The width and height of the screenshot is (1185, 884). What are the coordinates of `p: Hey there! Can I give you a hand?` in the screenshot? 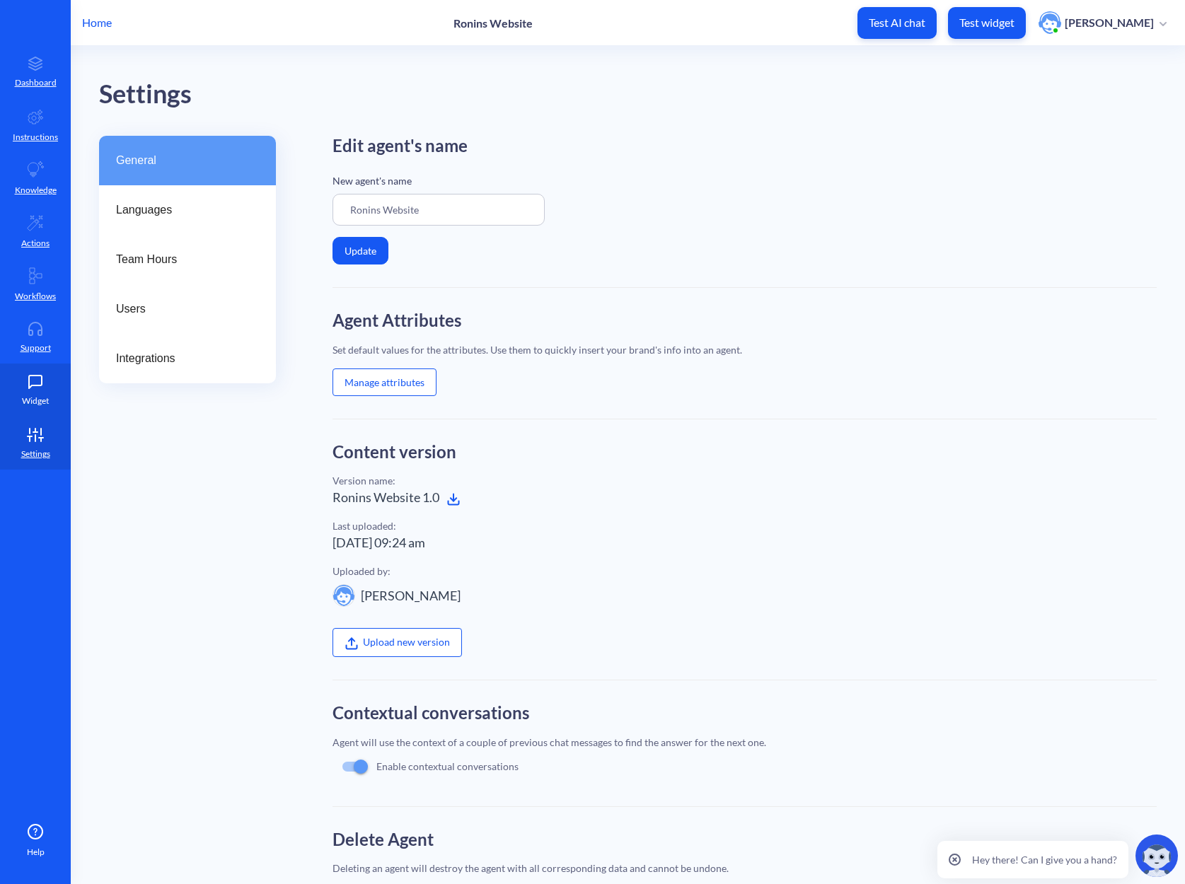 It's located at (1044, 859).